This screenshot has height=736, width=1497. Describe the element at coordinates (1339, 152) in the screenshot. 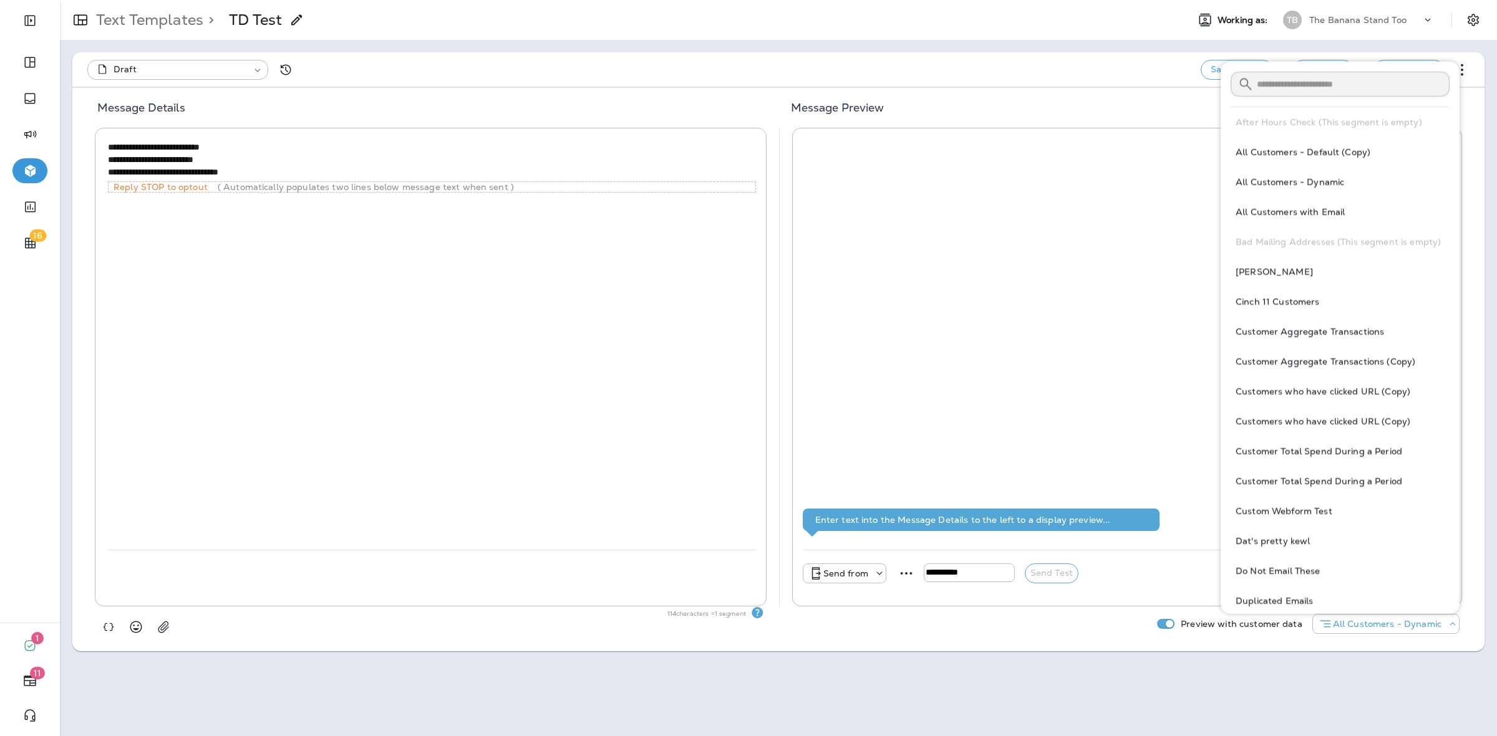

I see `button: All Customers - Default (Copy)` at that location.